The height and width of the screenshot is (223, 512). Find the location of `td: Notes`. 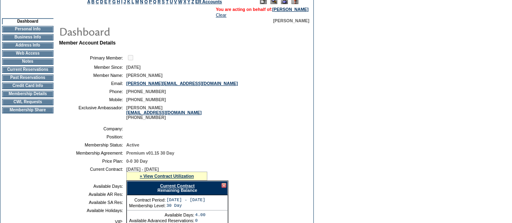

td: Notes is located at coordinates (27, 61).